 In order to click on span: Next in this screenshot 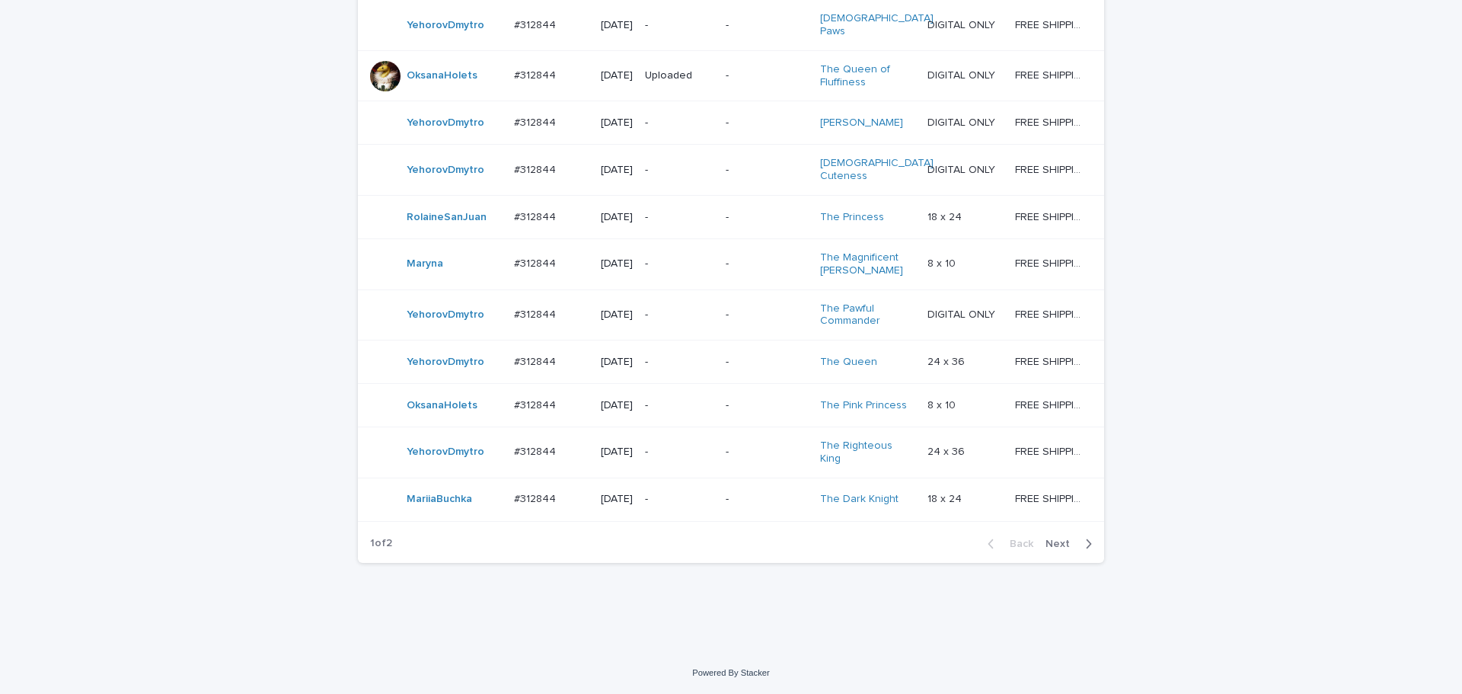, I will do `click(1062, 544)`.